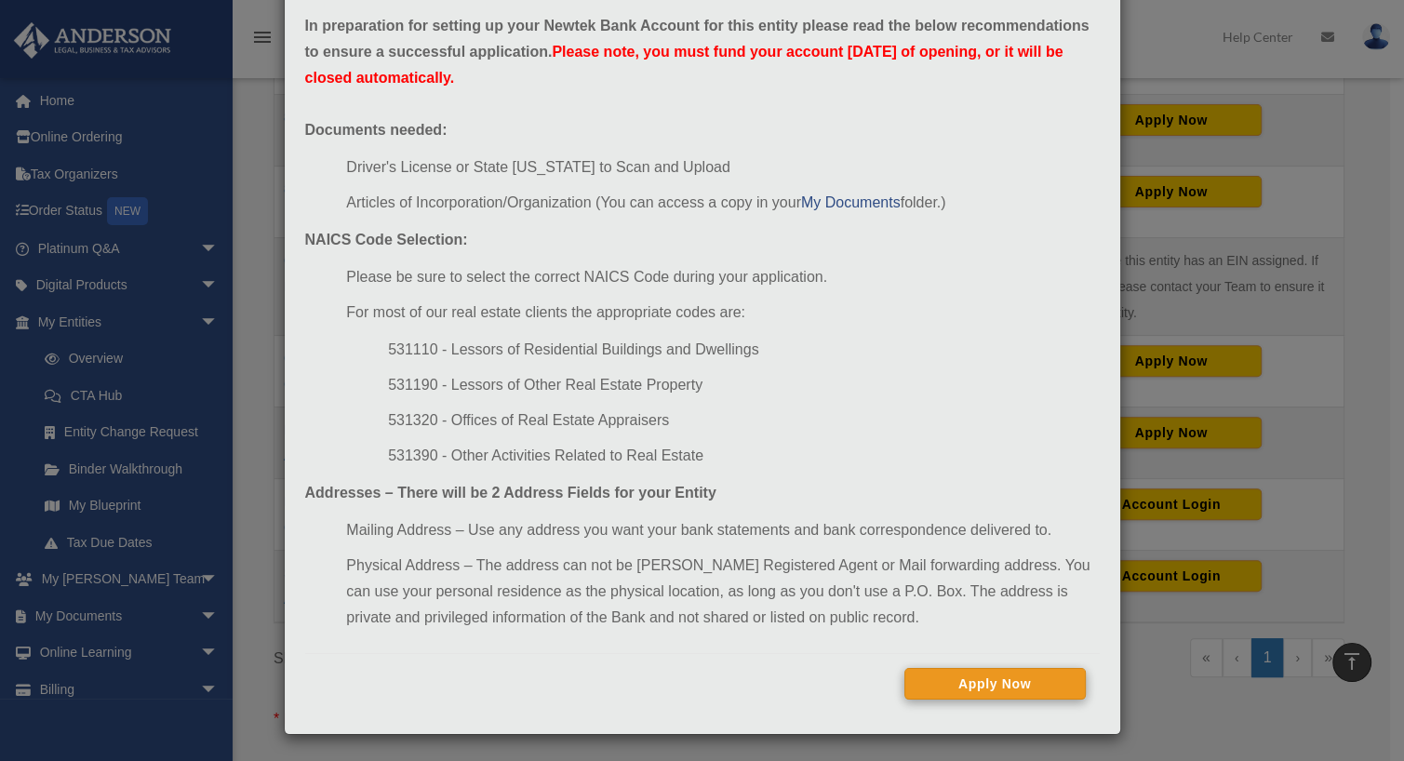 The height and width of the screenshot is (761, 1404). What do you see at coordinates (722, 203) in the screenshot?
I see `li: Articles of Incorporation/Organization (You can access a copy in your folder.)` at bounding box center [722, 203].